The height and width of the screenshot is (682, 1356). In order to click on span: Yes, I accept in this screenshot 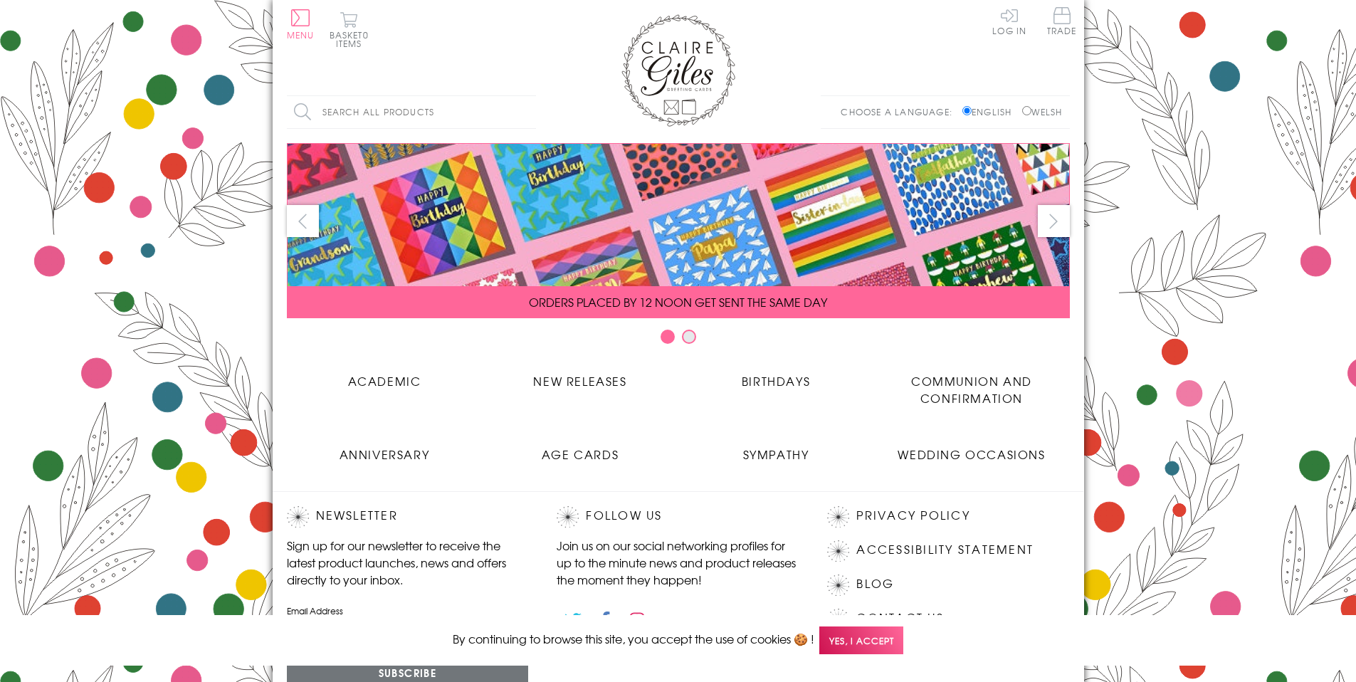, I will do `click(861, 640)`.